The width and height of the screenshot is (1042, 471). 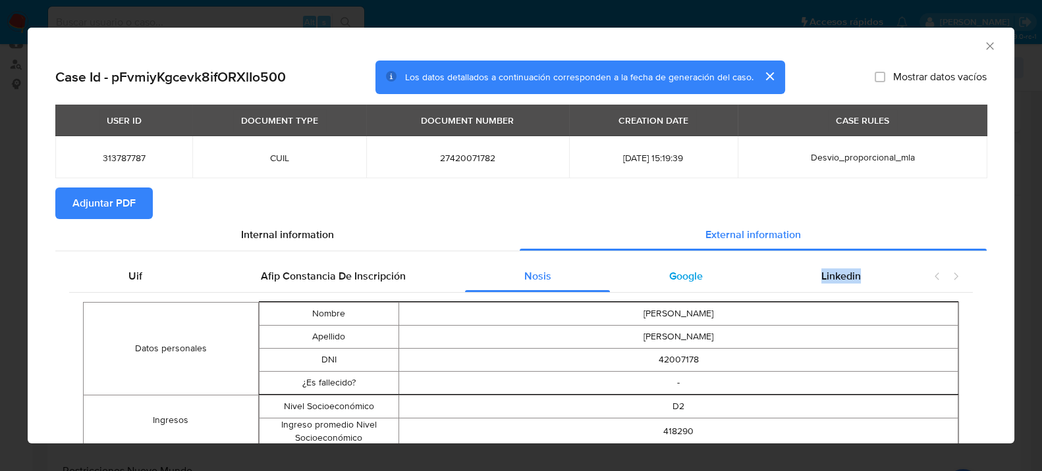 What do you see at coordinates (467, 120) in the screenshot?
I see `div: DOCUMENT NUMBER` at bounding box center [467, 120].